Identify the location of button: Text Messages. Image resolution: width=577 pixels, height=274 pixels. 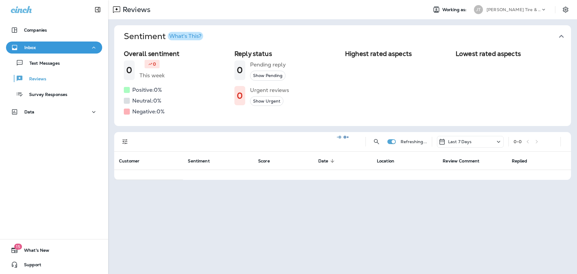
(54, 63).